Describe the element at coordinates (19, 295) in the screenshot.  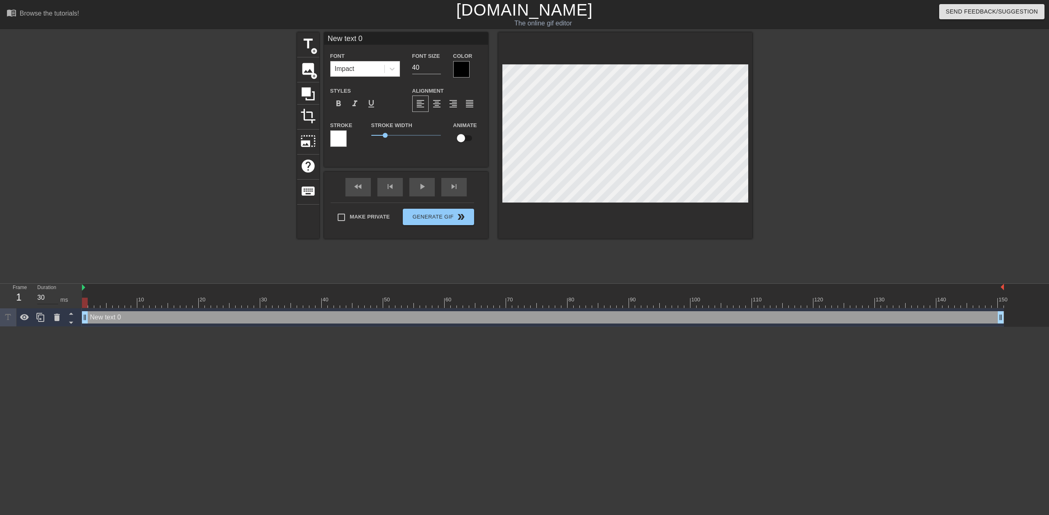
I see `div: Frame` at that location.